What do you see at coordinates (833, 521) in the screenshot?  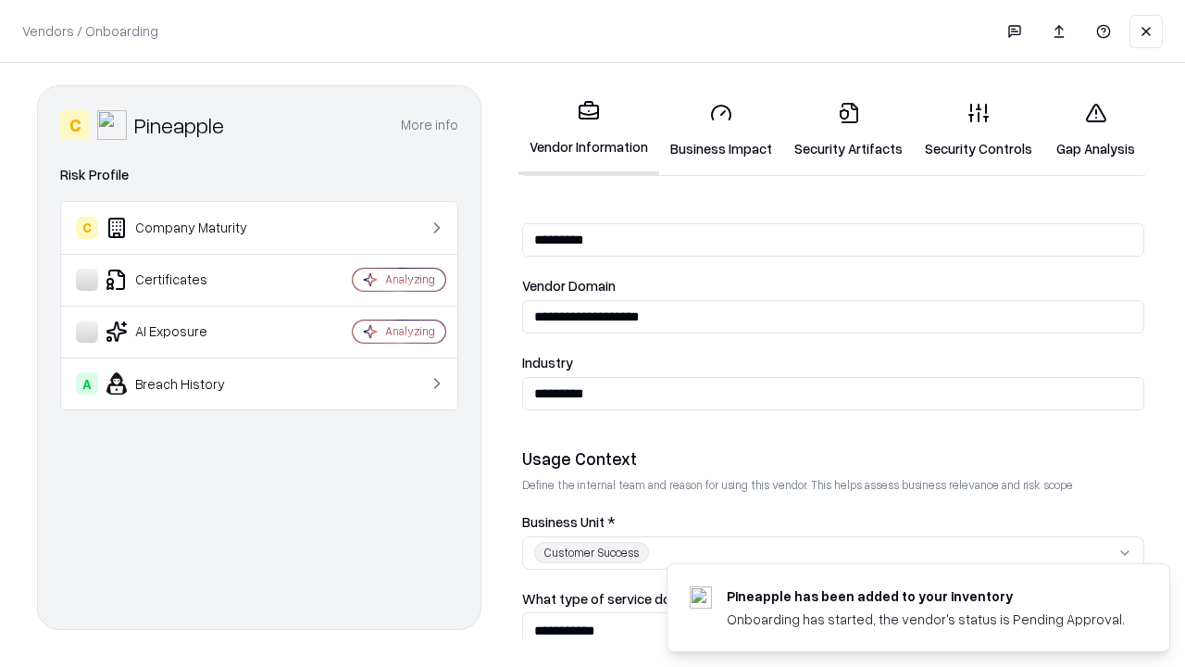 I see `label: Business Unit *` at bounding box center [833, 521].